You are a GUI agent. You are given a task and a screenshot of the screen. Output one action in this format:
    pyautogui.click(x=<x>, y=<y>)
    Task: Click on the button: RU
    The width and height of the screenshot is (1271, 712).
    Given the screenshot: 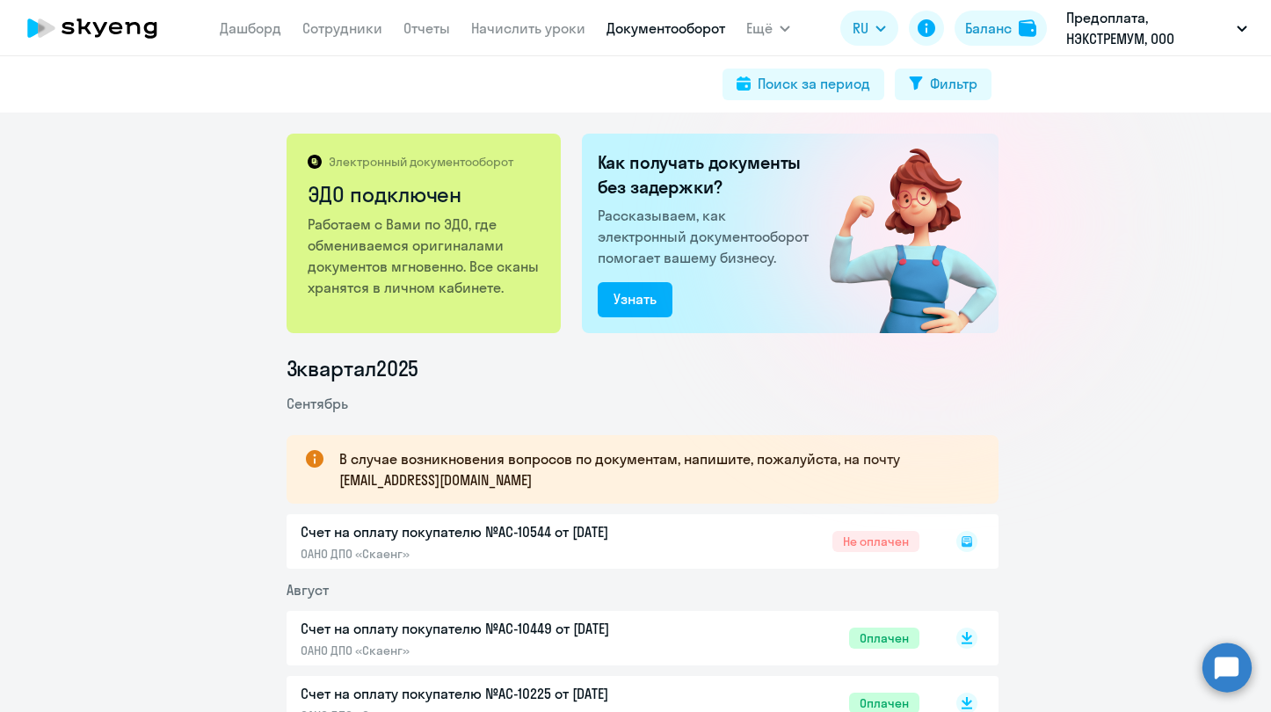 What is the action you would take?
    pyautogui.click(x=869, y=28)
    